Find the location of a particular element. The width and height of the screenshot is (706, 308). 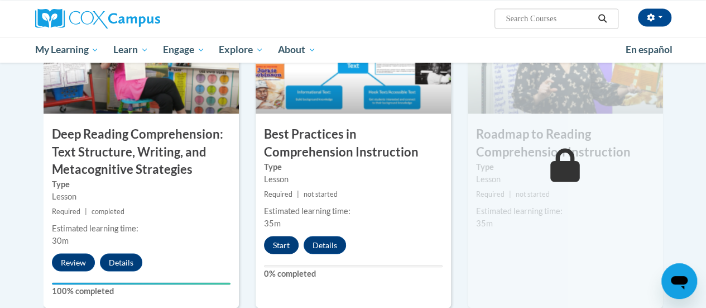

a: About is located at coordinates (297, 50).